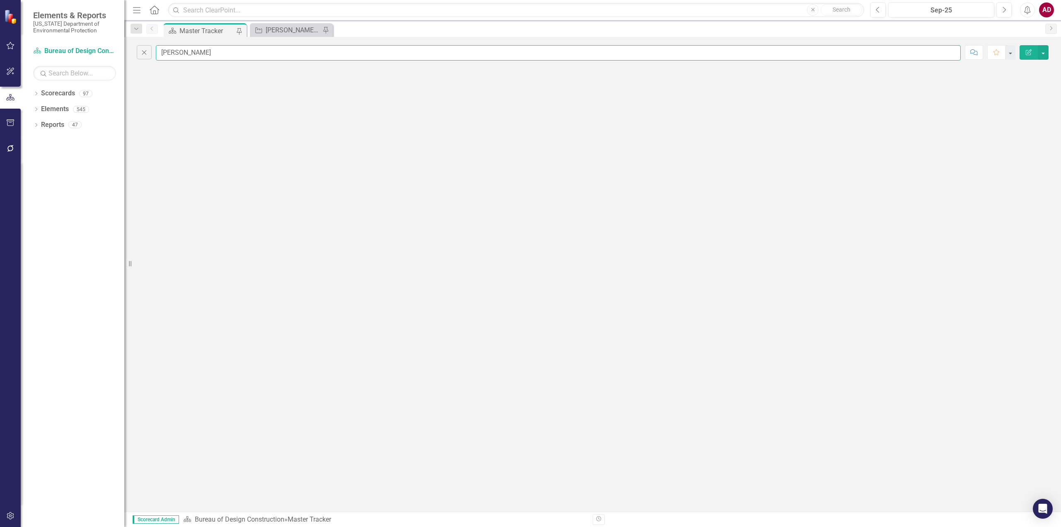 The image size is (1061, 527). I want to click on button: AD, so click(1047, 10).